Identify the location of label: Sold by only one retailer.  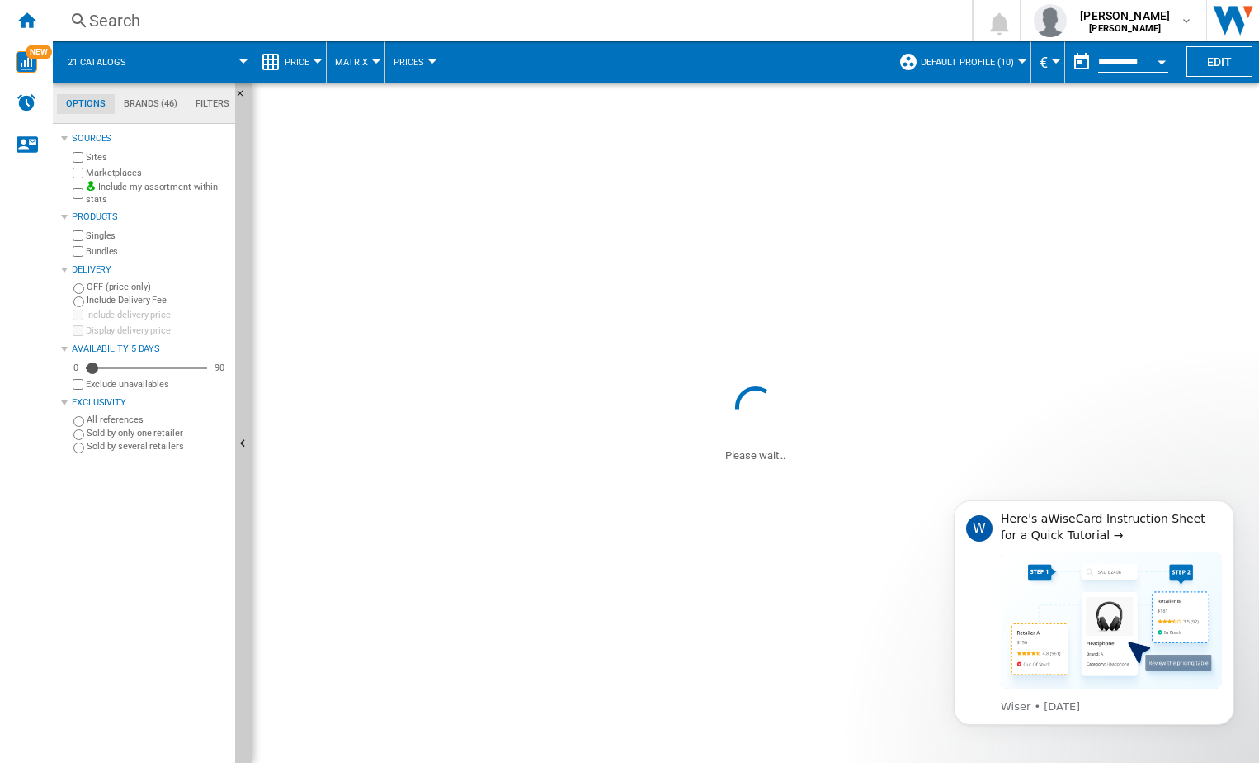
(158, 432).